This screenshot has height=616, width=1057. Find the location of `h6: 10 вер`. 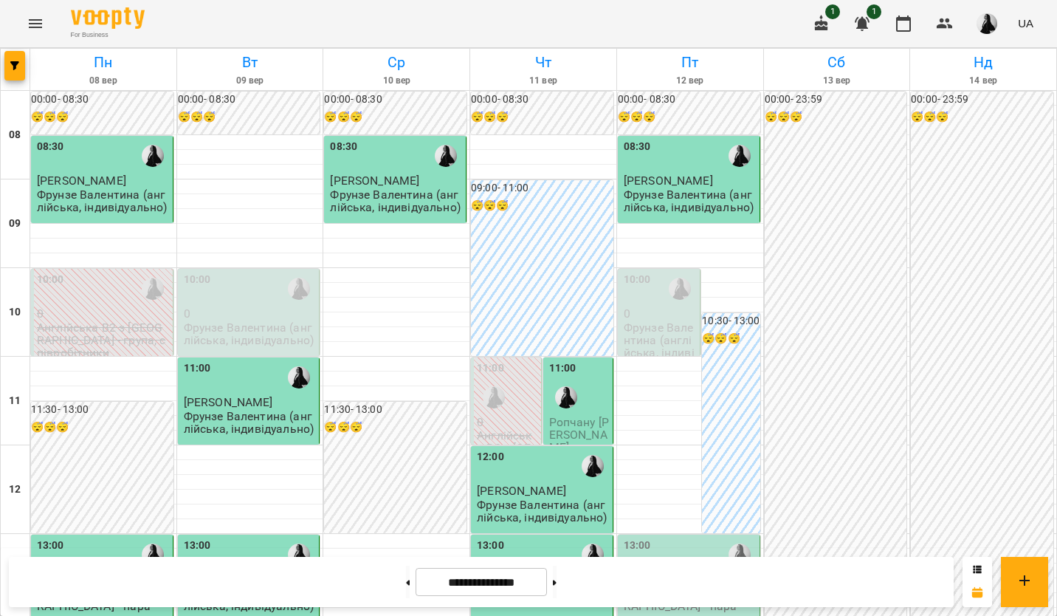

h6: 10 вер is located at coordinates (396, 80).